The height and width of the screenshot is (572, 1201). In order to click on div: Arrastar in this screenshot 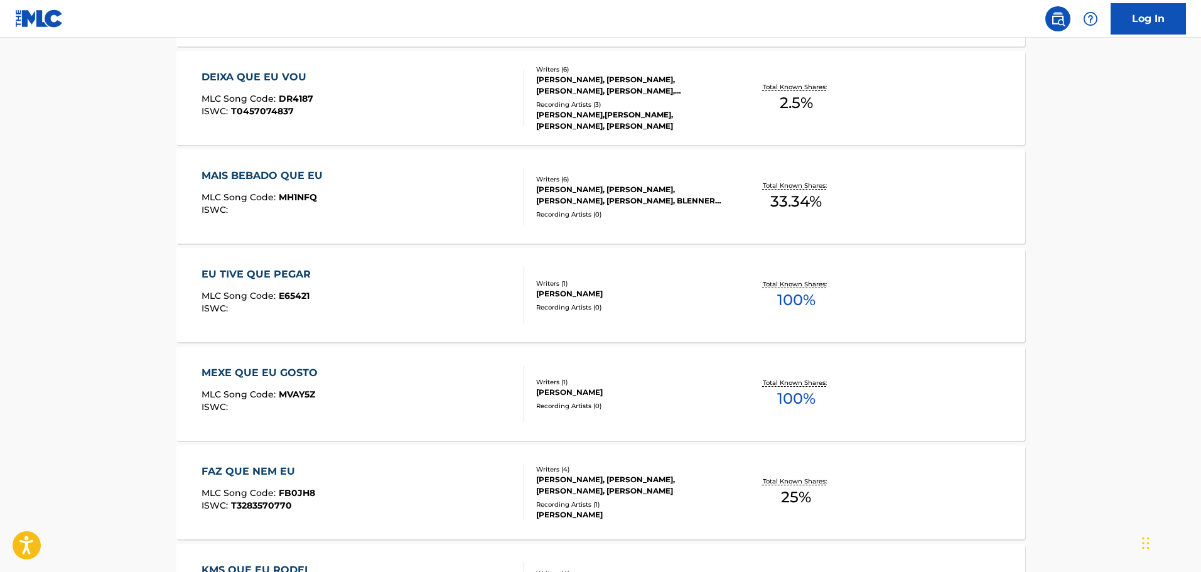, I will do `click(1146, 543)`.